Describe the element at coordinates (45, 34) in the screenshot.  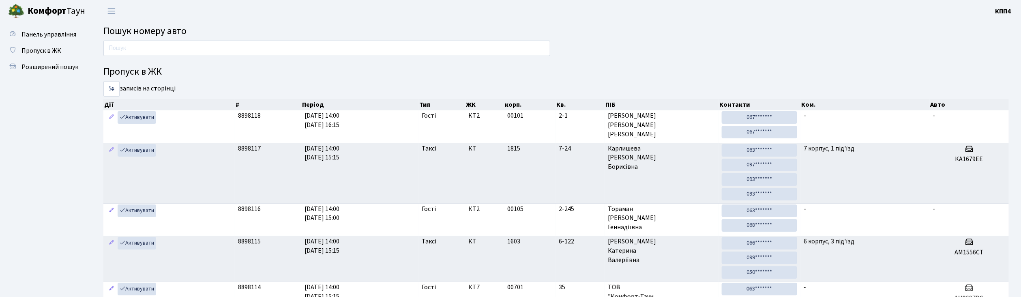
I see `a: Панель управління` at that location.